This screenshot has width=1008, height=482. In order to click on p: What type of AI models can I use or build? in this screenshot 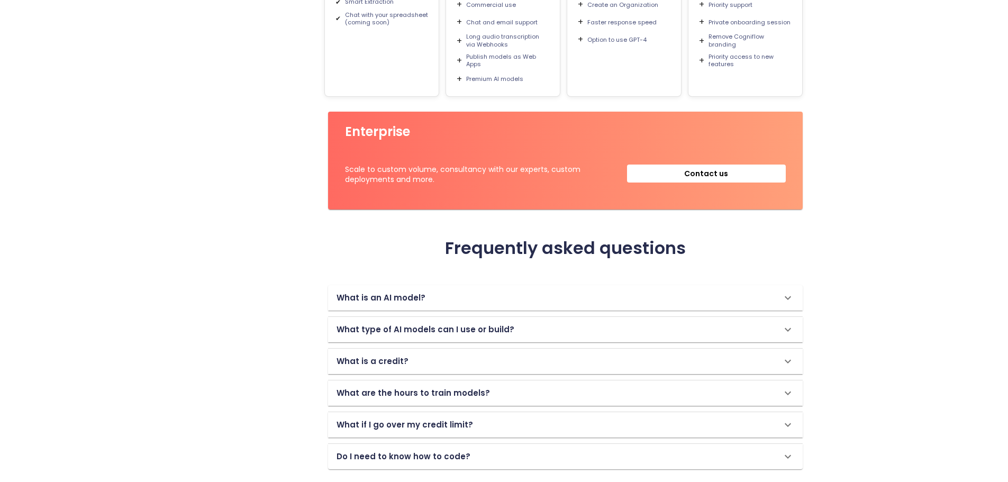, I will do `click(426, 330)`.